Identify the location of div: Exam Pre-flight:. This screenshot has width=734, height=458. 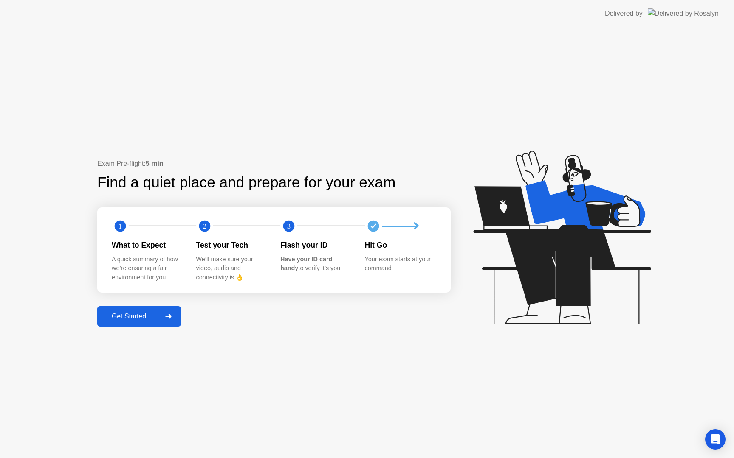
(274, 164).